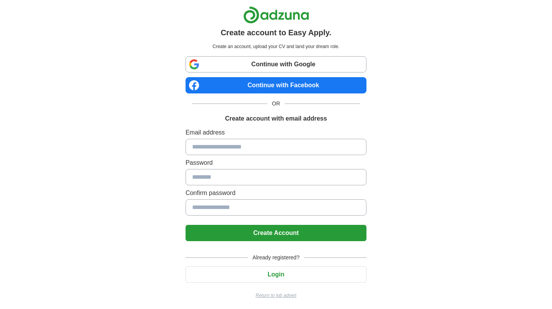 The image size is (552, 309). What do you see at coordinates (276, 233) in the screenshot?
I see `button: Create Account` at bounding box center [276, 233].